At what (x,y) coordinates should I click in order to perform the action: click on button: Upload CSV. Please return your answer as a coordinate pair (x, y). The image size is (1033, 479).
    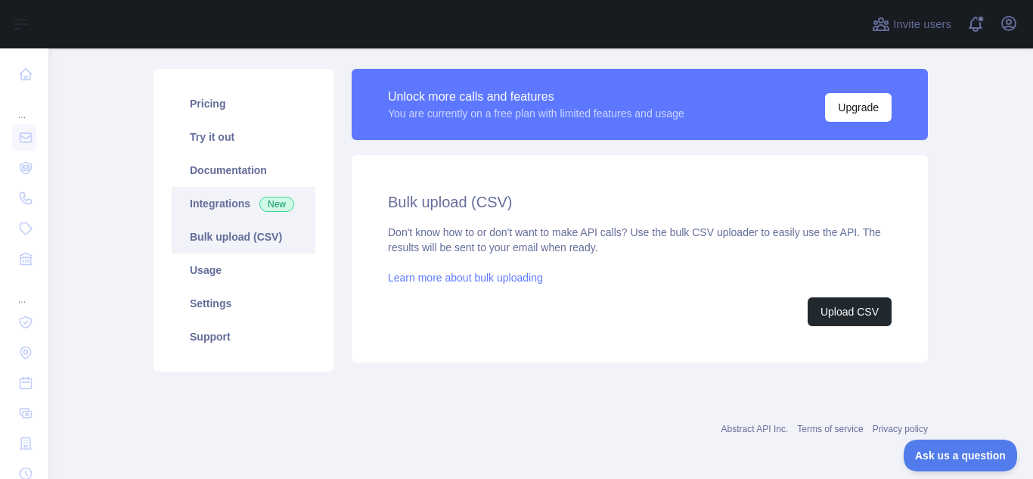
    Looking at the image, I should click on (849, 312).